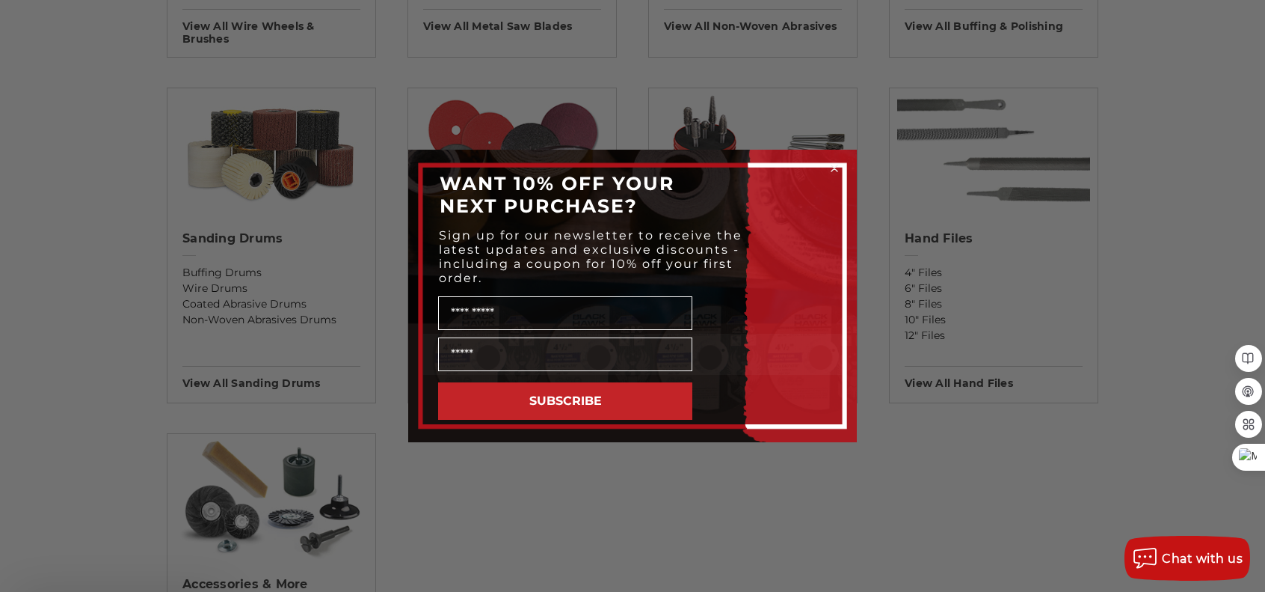 The height and width of the screenshot is (592, 1265). What do you see at coordinates (1188, 558) in the screenshot?
I see `button: Chat with us` at bounding box center [1188, 558].